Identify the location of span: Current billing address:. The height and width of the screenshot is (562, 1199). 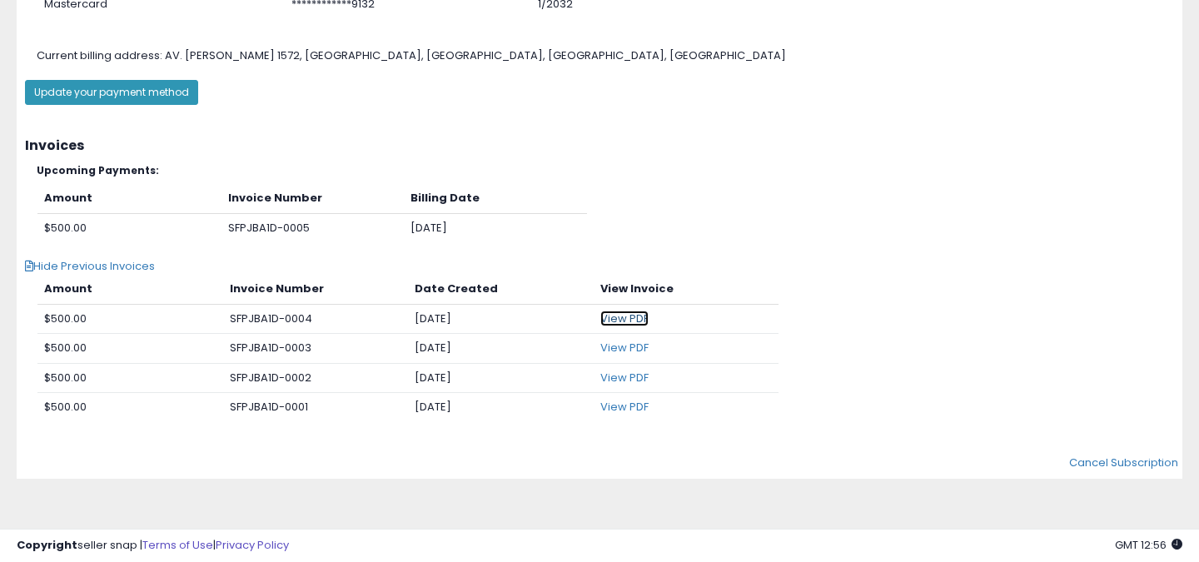
(99, 55).